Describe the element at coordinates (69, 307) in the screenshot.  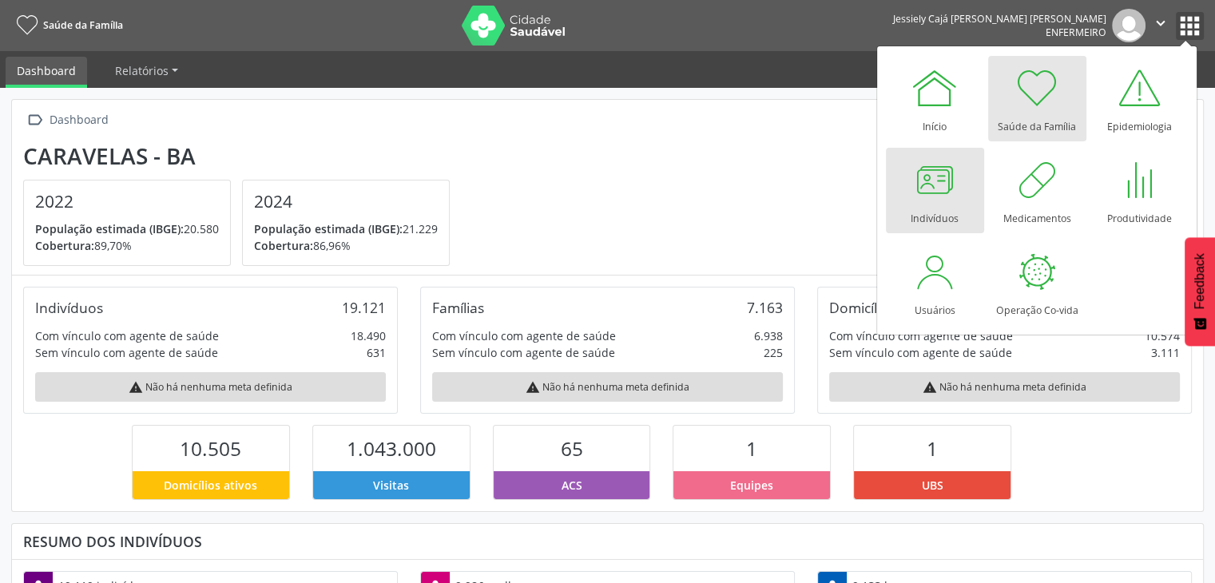
I see `div: Indivíduos` at that location.